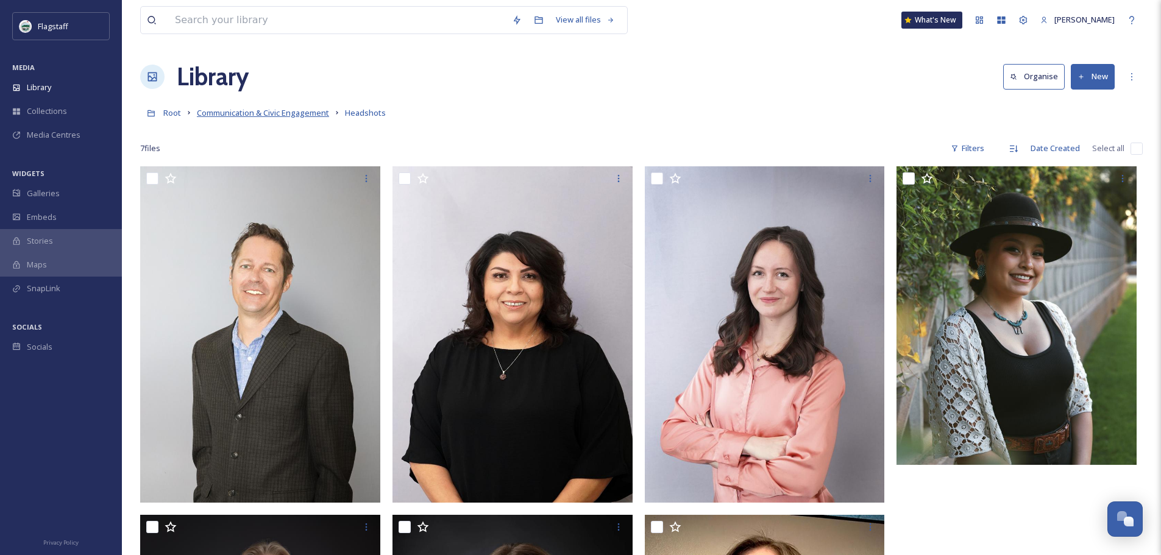 The width and height of the screenshot is (1161, 555). Describe the element at coordinates (1017, 316) in the screenshot. I see `img: ext_1746544776.231522_Grace.benally@flagstaffaz.gov-6FBDFAB0-C154-486E-82B6-36C3A1832B14.jpeg` at that location.